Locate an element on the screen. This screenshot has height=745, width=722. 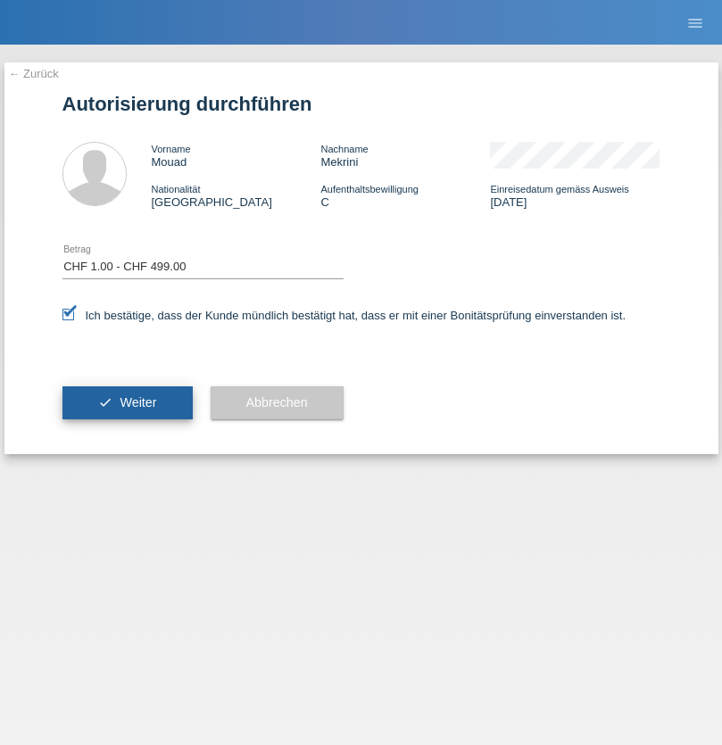
span: Aufenthaltsbewilligung is located at coordinates (369, 189).